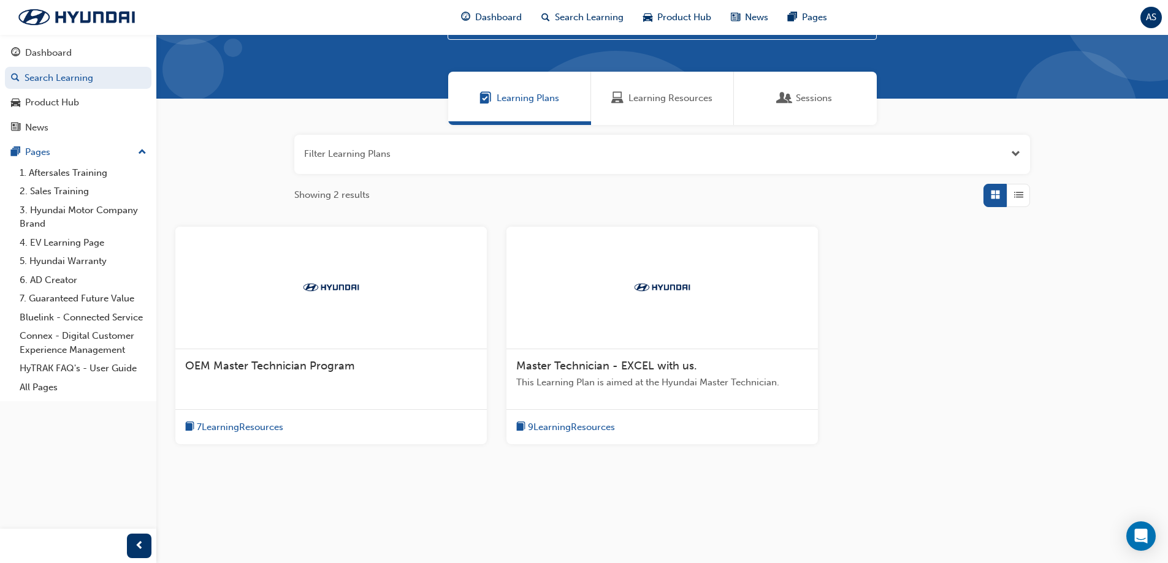 The image size is (1168, 563). What do you see at coordinates (332, 195) in the screenshot?
I see `span: Showing 2 results` at bounding box center [332, 195].